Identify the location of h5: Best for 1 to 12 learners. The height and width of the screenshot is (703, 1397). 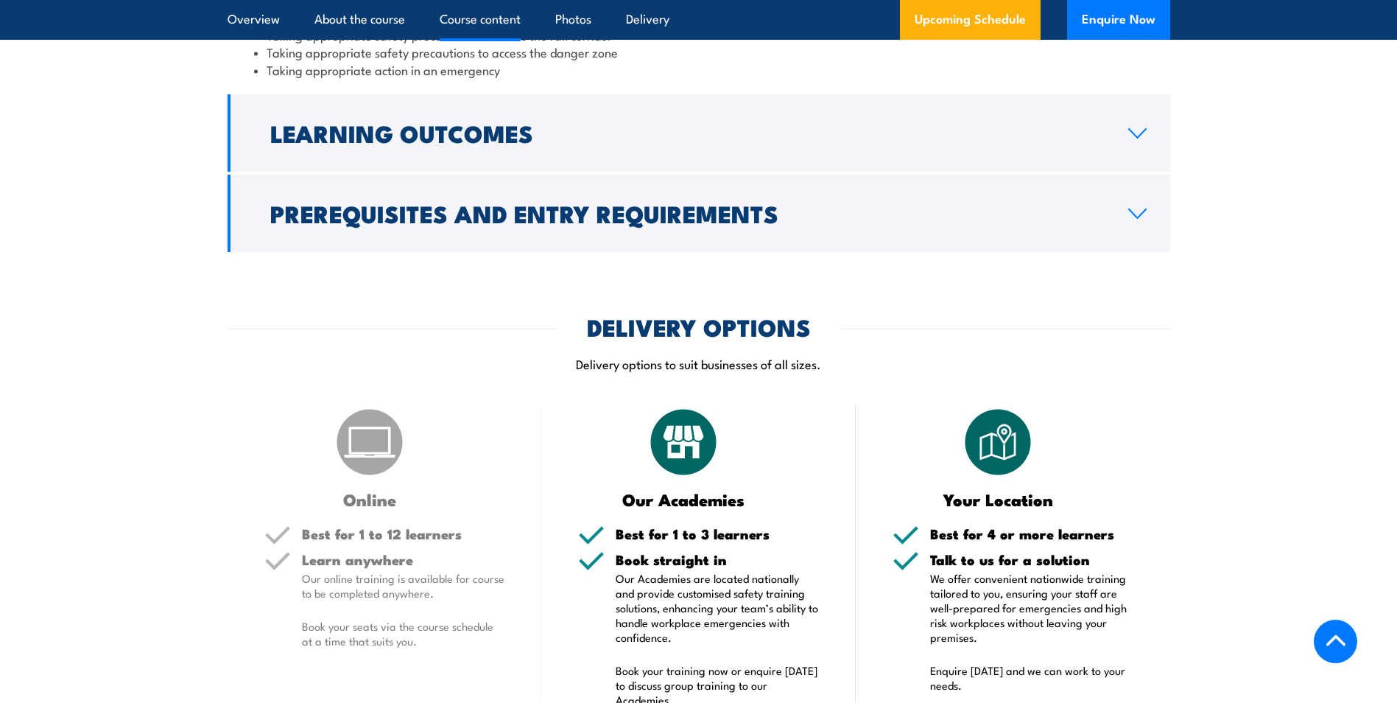
(404, 533).